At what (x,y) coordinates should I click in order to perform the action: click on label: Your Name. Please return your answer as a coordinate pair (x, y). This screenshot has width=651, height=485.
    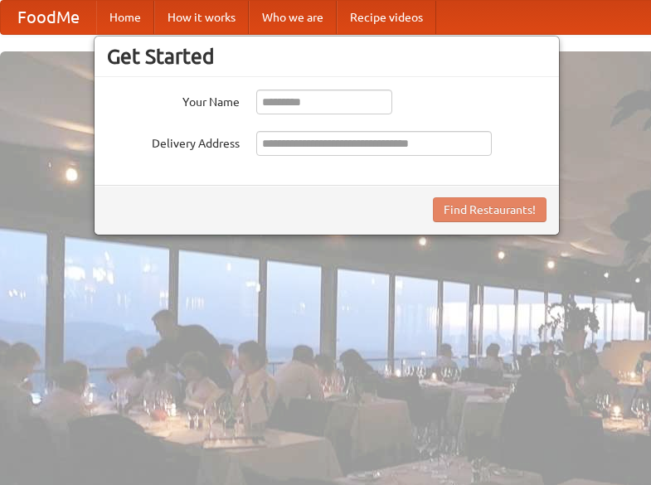
    Looking at the image, I should click on (173, 100).